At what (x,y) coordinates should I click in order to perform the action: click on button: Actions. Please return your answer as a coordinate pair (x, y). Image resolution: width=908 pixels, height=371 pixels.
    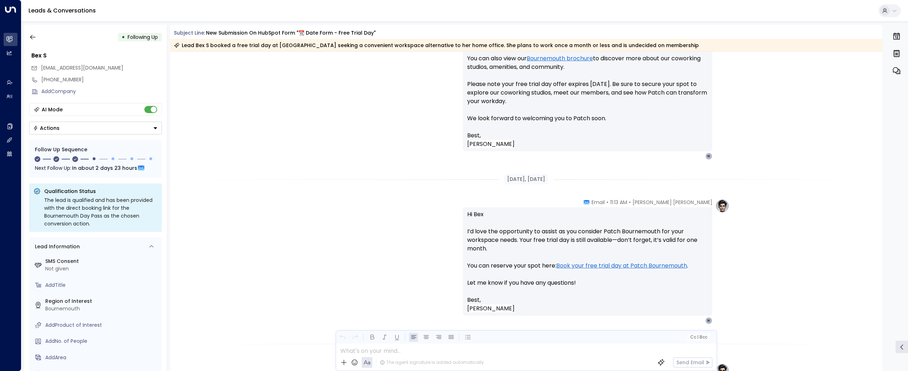
    Looking at the image, I should click on (96, 128).